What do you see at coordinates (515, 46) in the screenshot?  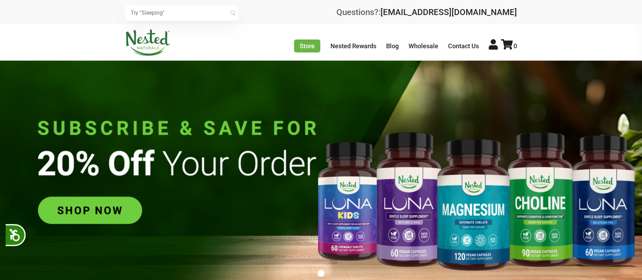 I see `span: 0` at bounding box center [515, 46].